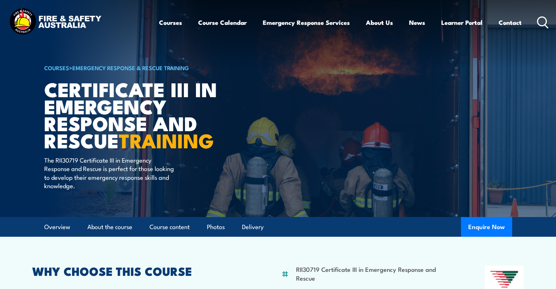 Image resolution: width=556 pixels, height=289 pixels. I want to click on p: The RII30719 Certificate III in Emergency Response and Rescue is perfect for those looking to dev..., so click(111, 173).